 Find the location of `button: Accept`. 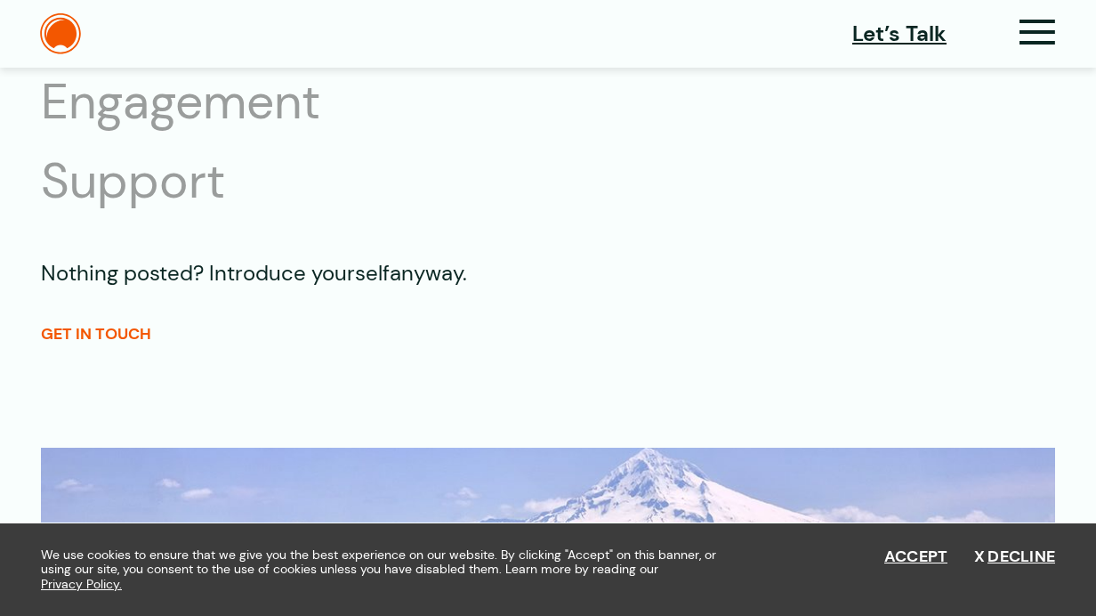

button: Accept is located at coordinates (916, 557).